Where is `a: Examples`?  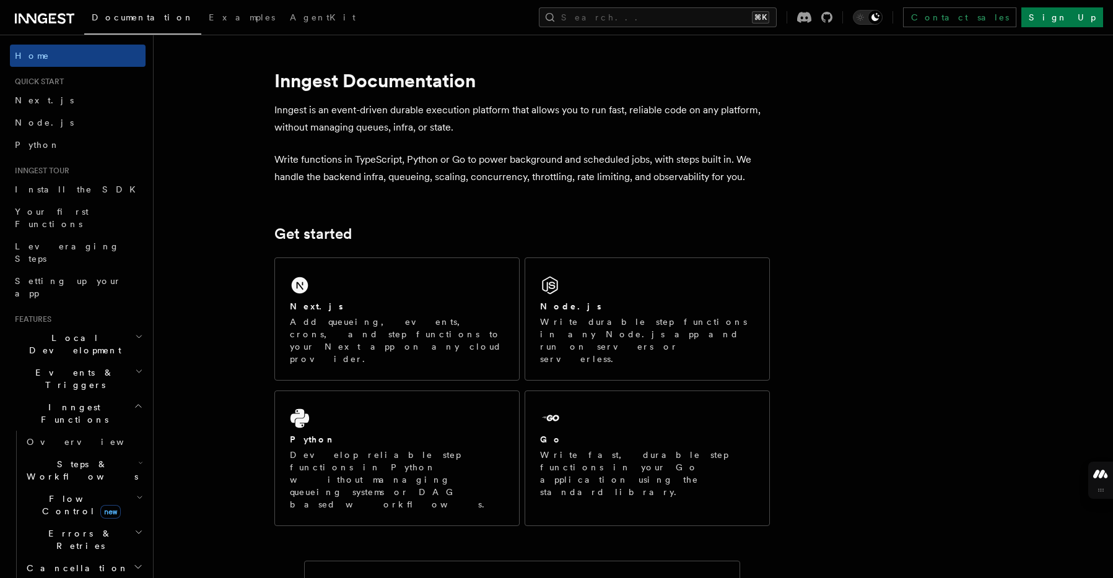 a: Examples is located at coordinates (242, 19).